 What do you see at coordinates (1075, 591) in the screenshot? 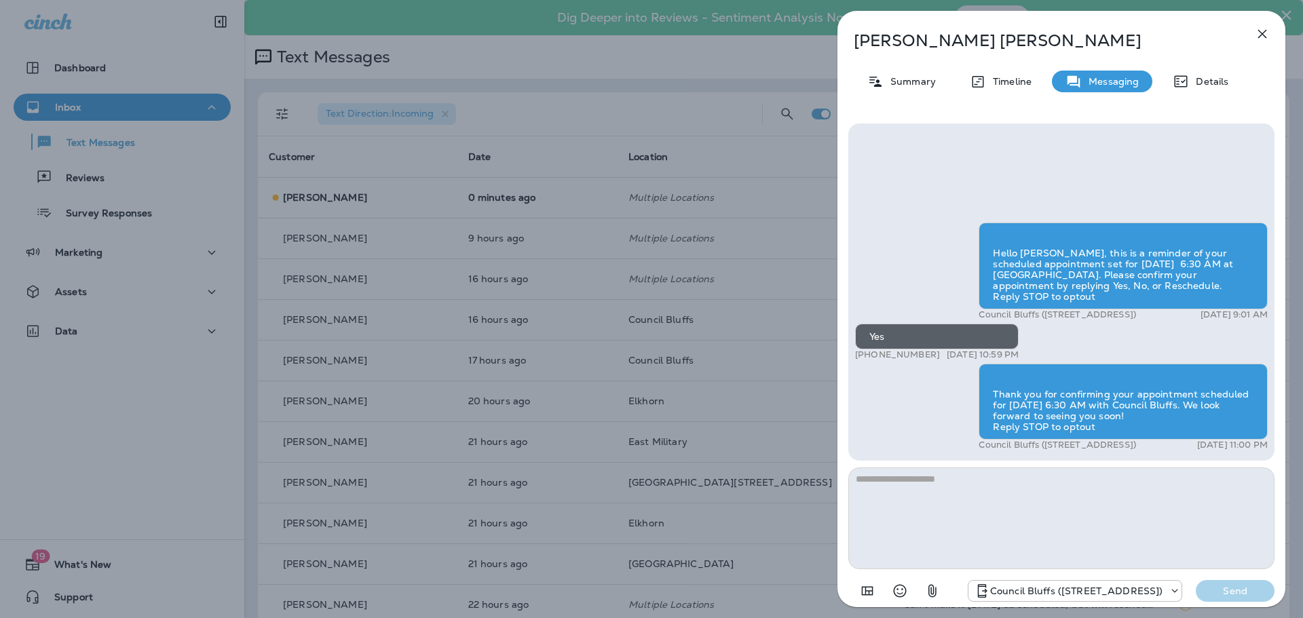
I see `div: +1 (712) 322-7707` at bounding box center [1075, 591].